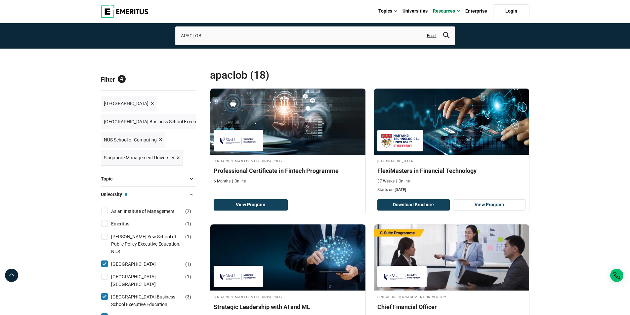 The image size is (630, 315). What do you see at coordinates (130, 140) in the screenshot?
I see `span: NUS School of Computing` at bounding box center [130, 140].